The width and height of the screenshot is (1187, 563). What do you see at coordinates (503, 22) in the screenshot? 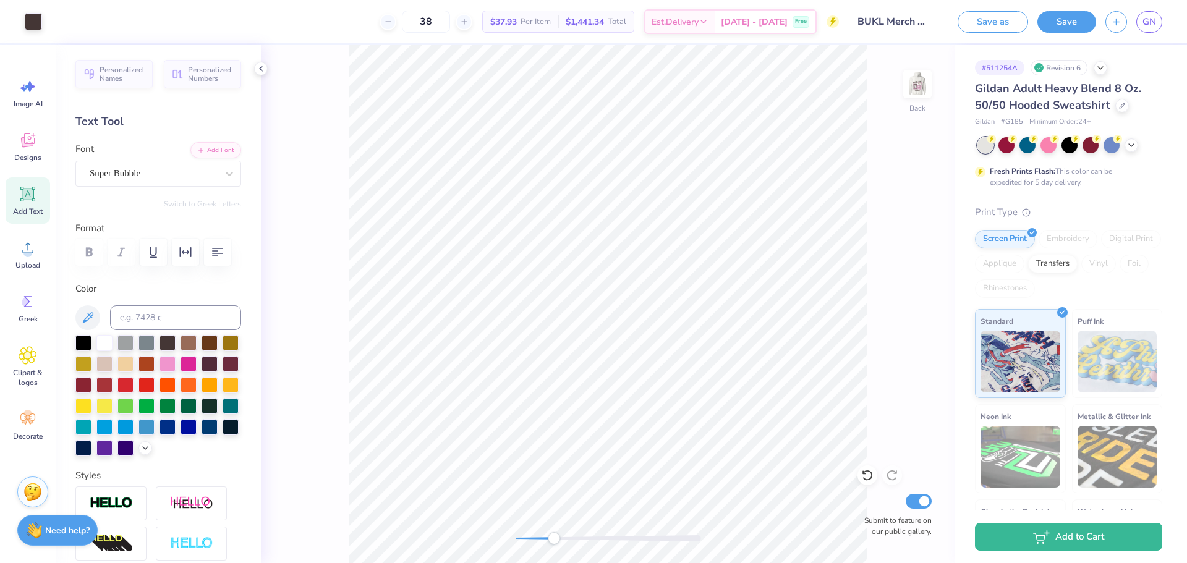
I see `span: $37.93` at bounding box center [503, 22].